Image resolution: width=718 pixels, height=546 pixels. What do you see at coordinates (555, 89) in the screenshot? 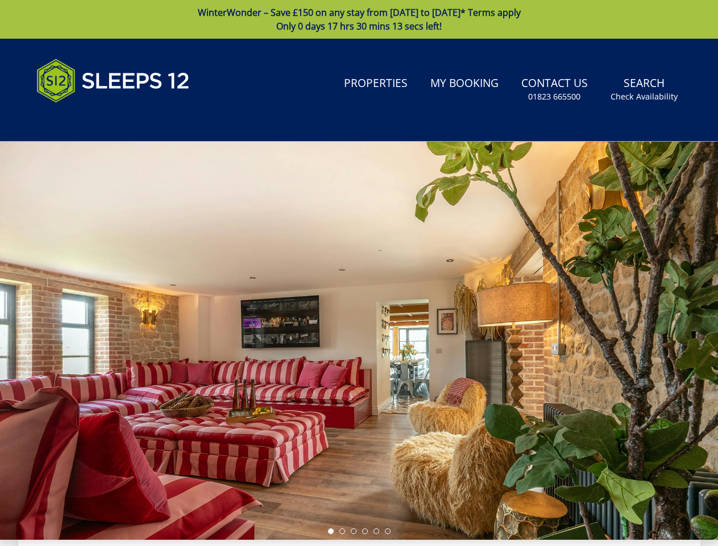
I see `a: Contact Us01823 665500` at bounding box center [555, 89].